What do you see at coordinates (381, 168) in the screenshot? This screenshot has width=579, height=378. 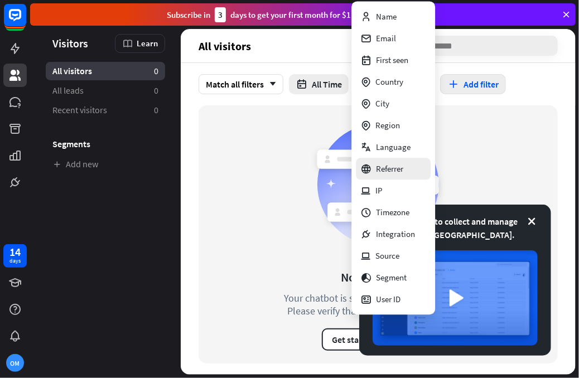 I see `div: Referrer` at bounding box center [381, 168].